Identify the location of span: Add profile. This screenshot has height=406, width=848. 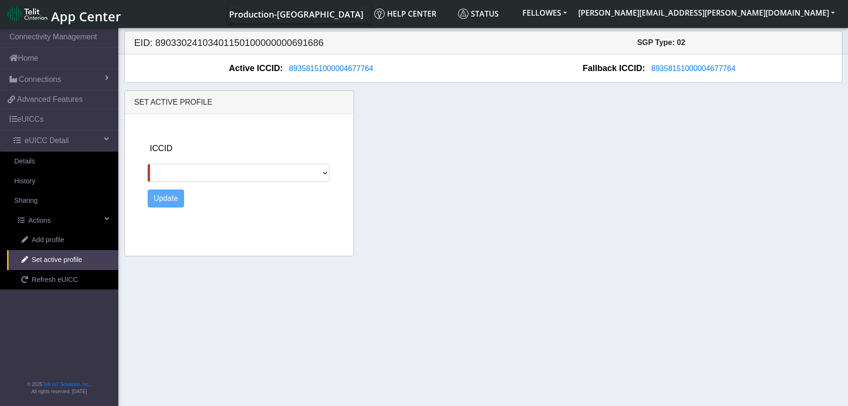
(48, 240).